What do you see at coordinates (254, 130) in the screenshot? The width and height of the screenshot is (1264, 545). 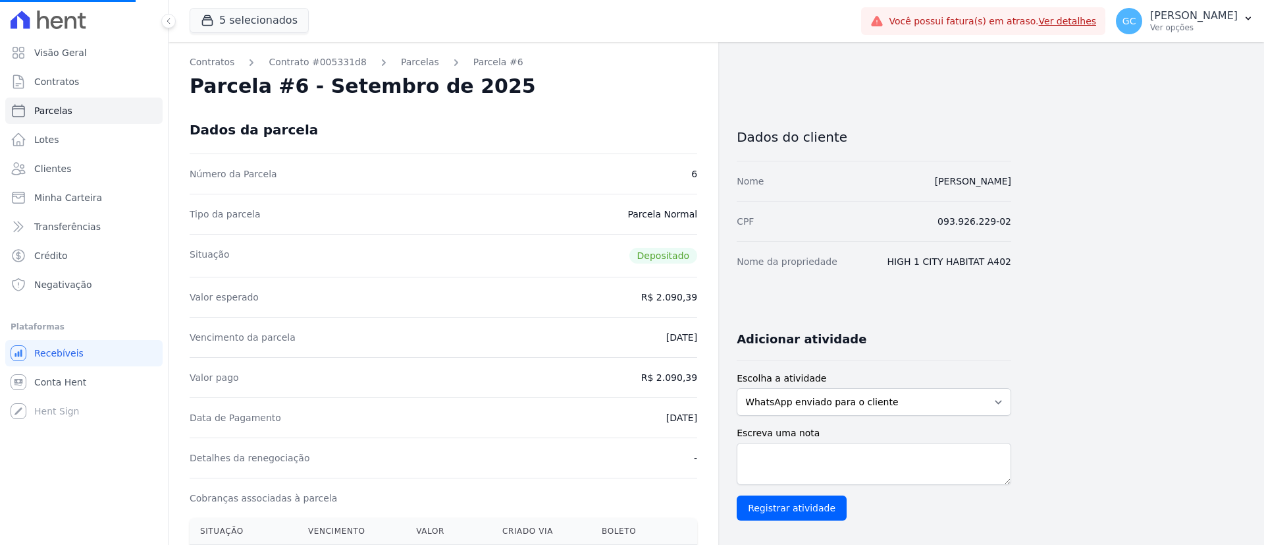 I see `div: Dados da parcela` at bounding box center [254, 130].